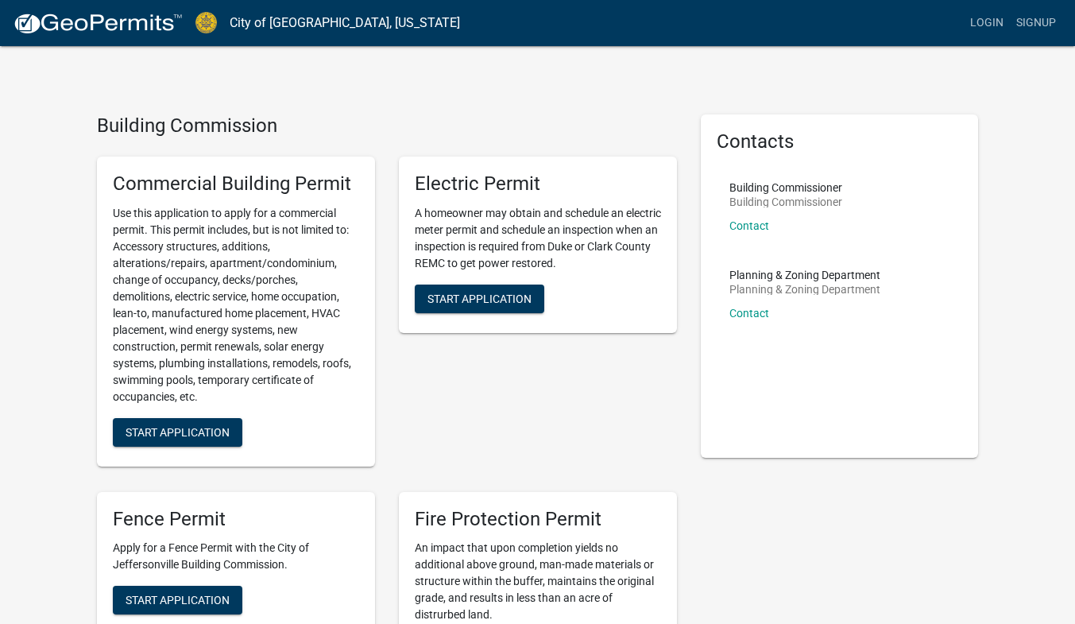 Image resolution: width=1075 pixels, height=624 pixels. What do you see at coordinates (987, 23) in the screenshot?
I see `a: Login` at bounding box center [987, 23].